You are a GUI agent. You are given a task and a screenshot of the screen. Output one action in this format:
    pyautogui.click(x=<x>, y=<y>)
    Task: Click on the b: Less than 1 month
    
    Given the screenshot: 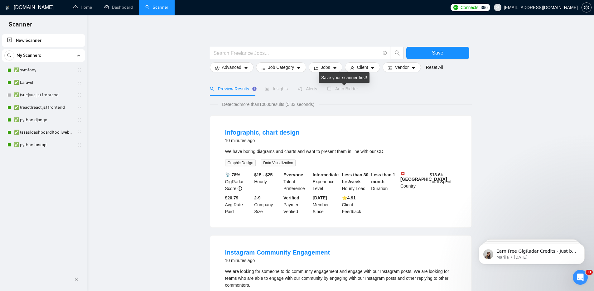 What is the action you would take?
    pyautogui.click(x=383, y=178)
    